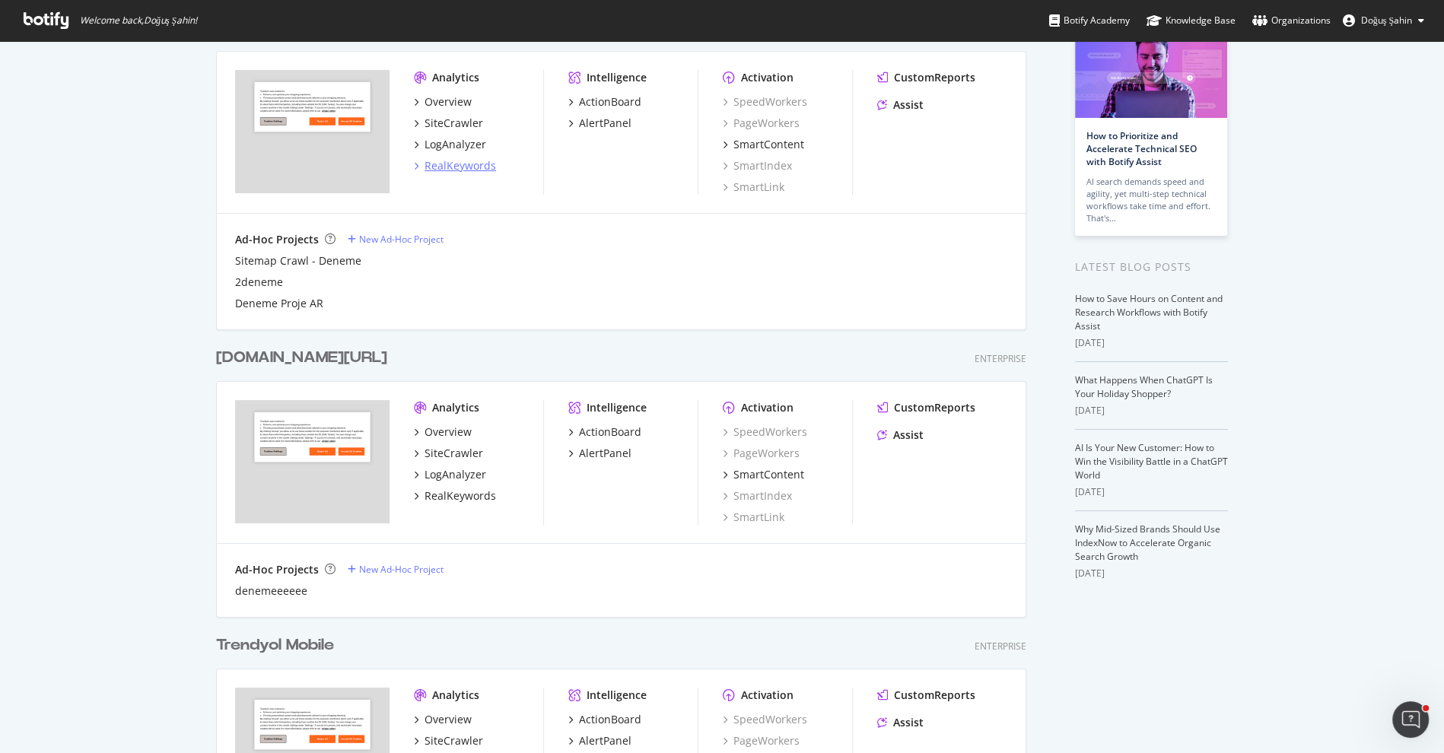  I want to click on a: 2deneme, so click(259, 282).